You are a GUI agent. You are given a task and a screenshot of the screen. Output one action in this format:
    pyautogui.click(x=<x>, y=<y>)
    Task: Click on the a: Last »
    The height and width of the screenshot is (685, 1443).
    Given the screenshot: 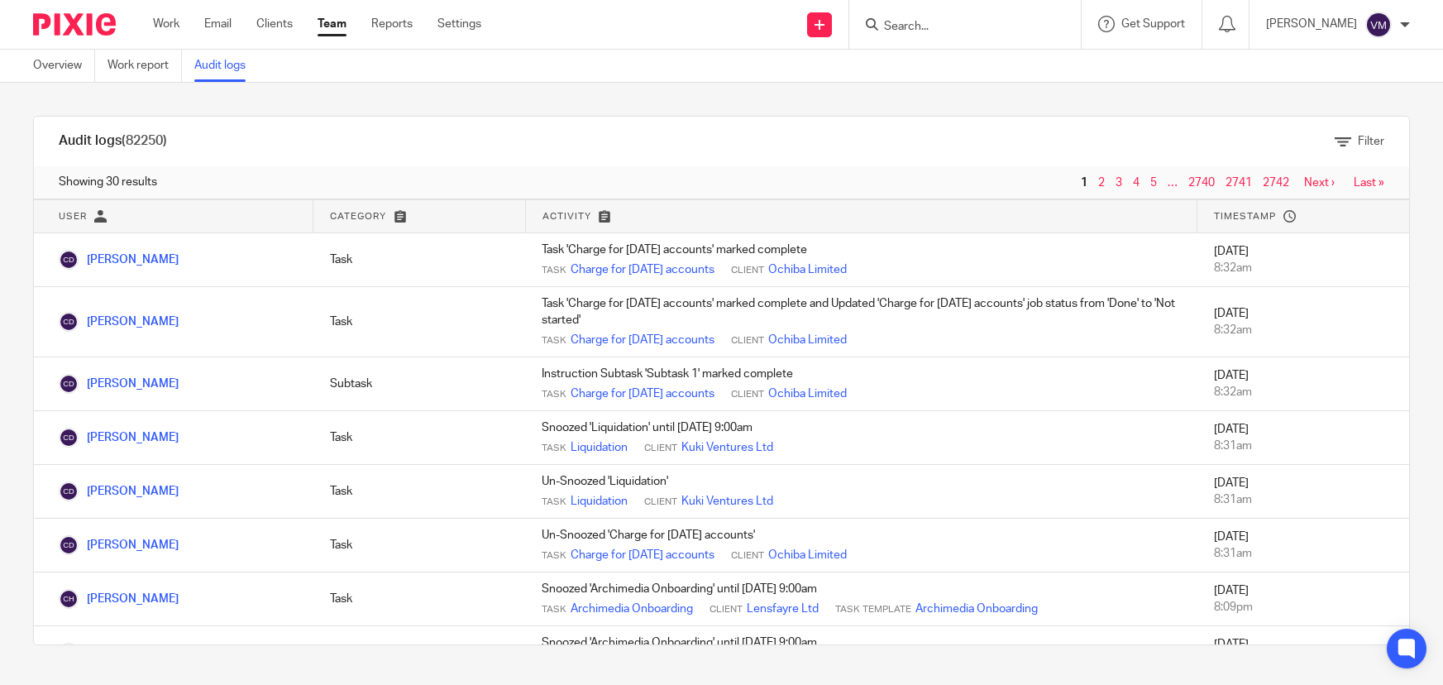 What is the action you would take?
    pyautogui.click(x=1369, y=183)
    